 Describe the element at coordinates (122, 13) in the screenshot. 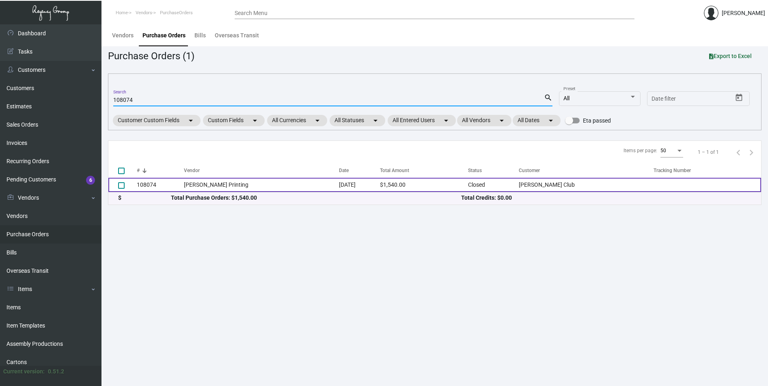

I see `span: Home` at that location.